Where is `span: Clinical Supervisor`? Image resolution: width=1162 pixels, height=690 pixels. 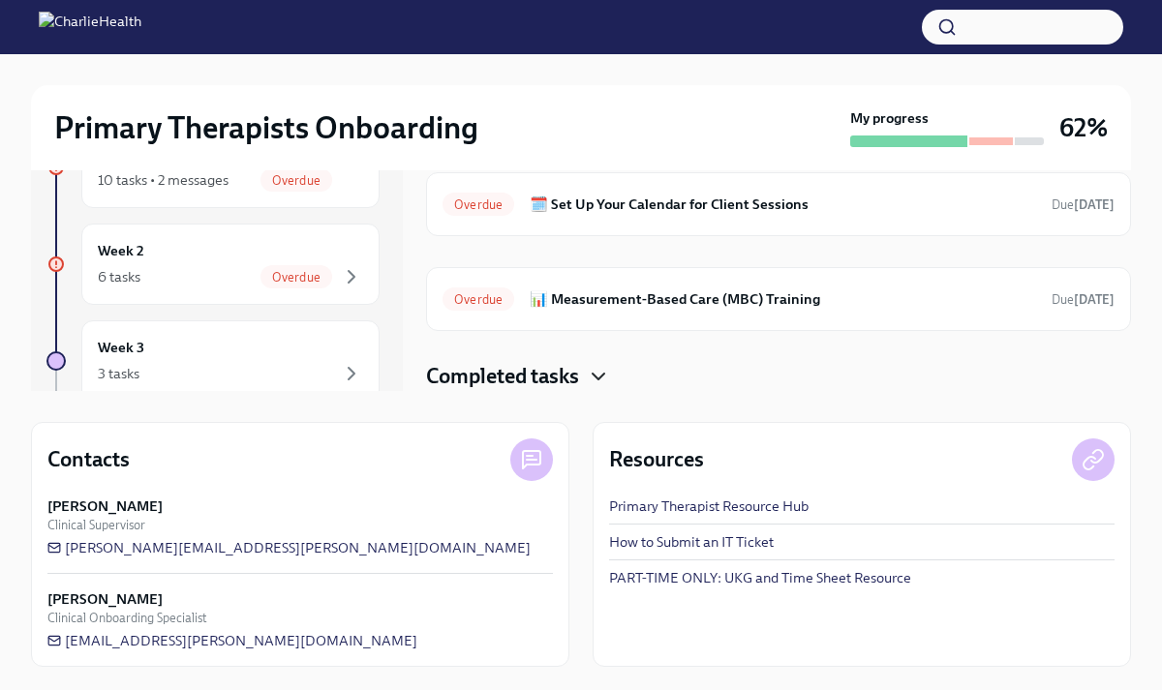
span: Clinical Supervisor is located at coordinates (96, 525).